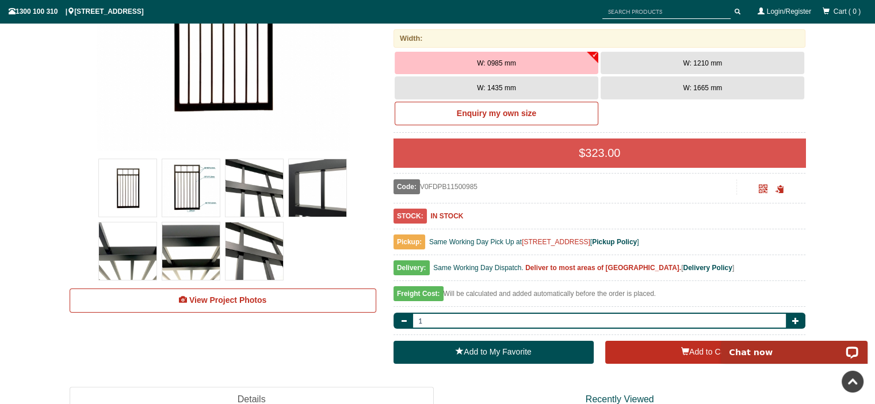  Describe the element at coordinates (496, 113) in the screenshot. I see `b: Enquiry my own size` at that location.